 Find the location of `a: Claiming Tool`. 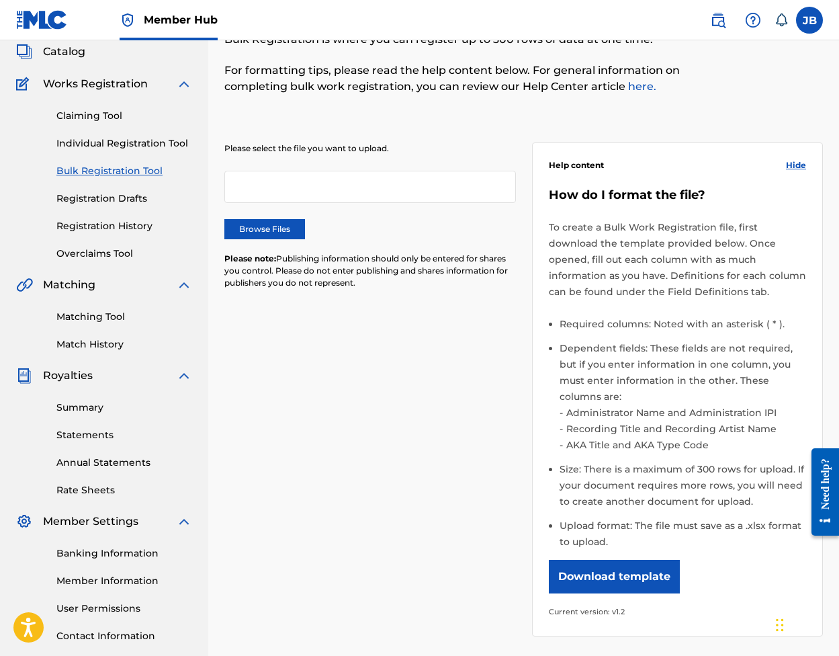

a: Claiming Tool is located at coordinates (124, 116).